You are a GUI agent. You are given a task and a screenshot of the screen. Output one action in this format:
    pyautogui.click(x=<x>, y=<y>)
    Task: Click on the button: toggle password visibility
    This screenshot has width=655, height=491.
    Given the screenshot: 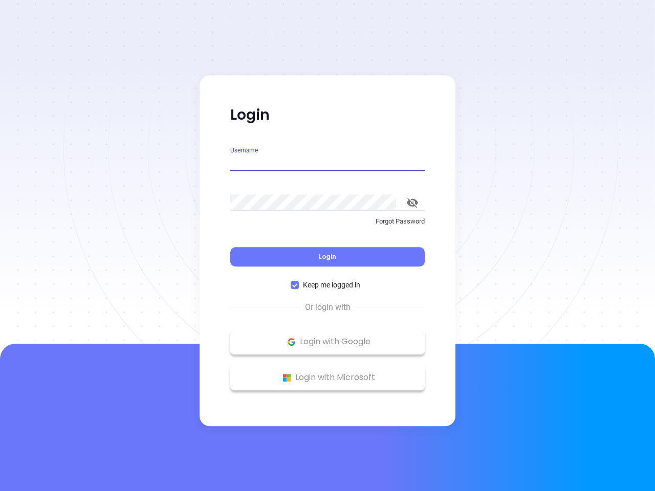 What is the action you would take?
    pyautogui.click(x=413, y=203)
    